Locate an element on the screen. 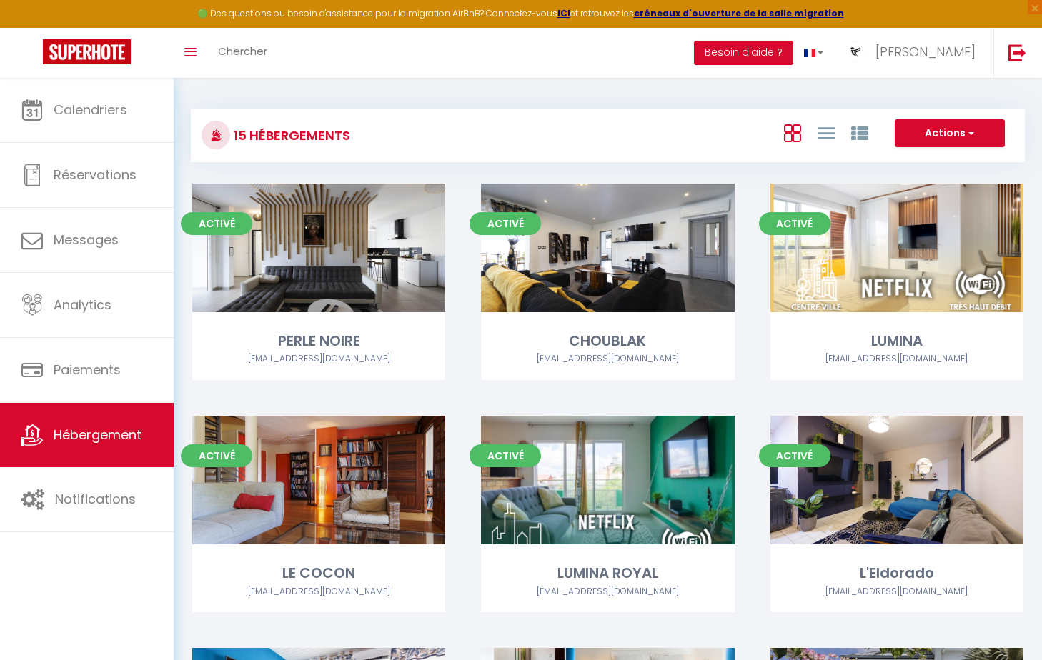  div: PERLE NOIRE is located at coordinates (319, 341).